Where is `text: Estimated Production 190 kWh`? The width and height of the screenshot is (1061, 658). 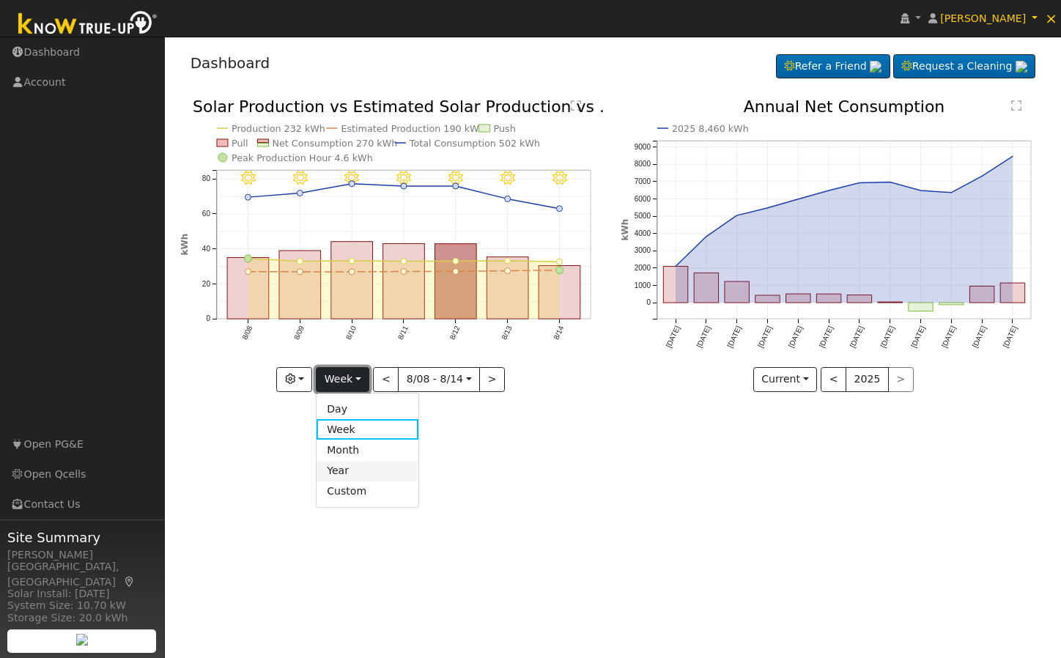
text: Estimated Production 190 kWh is located at coordinates (413, 128).